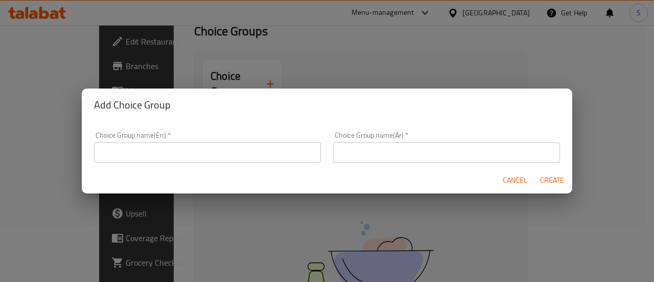  What do you see at coordinates (515, 180) in the screenshot?
I see `span: Cancel` at bounding box center [515, 180].